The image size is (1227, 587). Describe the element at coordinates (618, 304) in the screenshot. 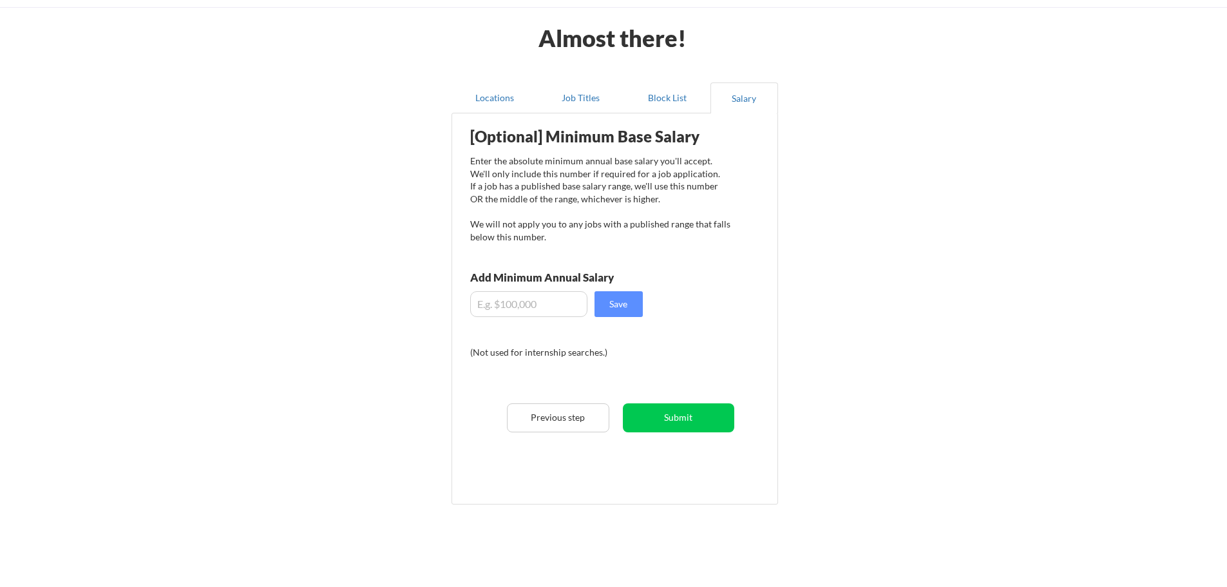

I see `button: Save` at that location.